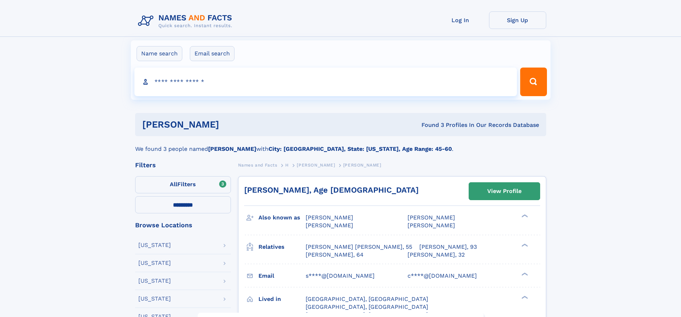 The width and height of the screenshot is (681, 317). What do you see at coordinates (173, 184) in the screenshot?
I see `span: All` at bounding box center [173, 184].